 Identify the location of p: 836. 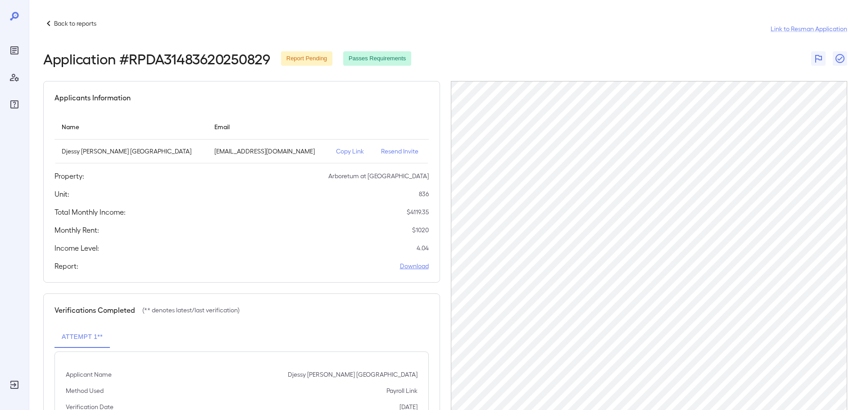
(424, 194).